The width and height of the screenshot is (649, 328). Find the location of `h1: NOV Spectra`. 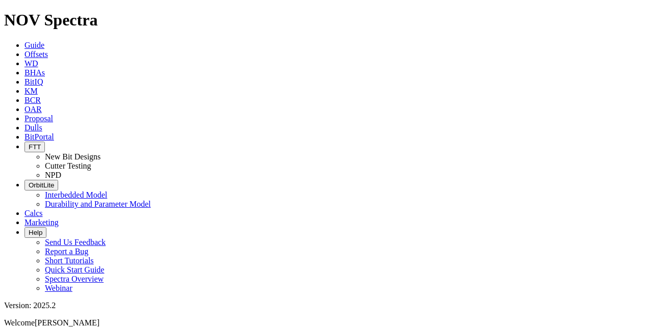

h1: NOV Spectra is located at coordinates (324, 20).